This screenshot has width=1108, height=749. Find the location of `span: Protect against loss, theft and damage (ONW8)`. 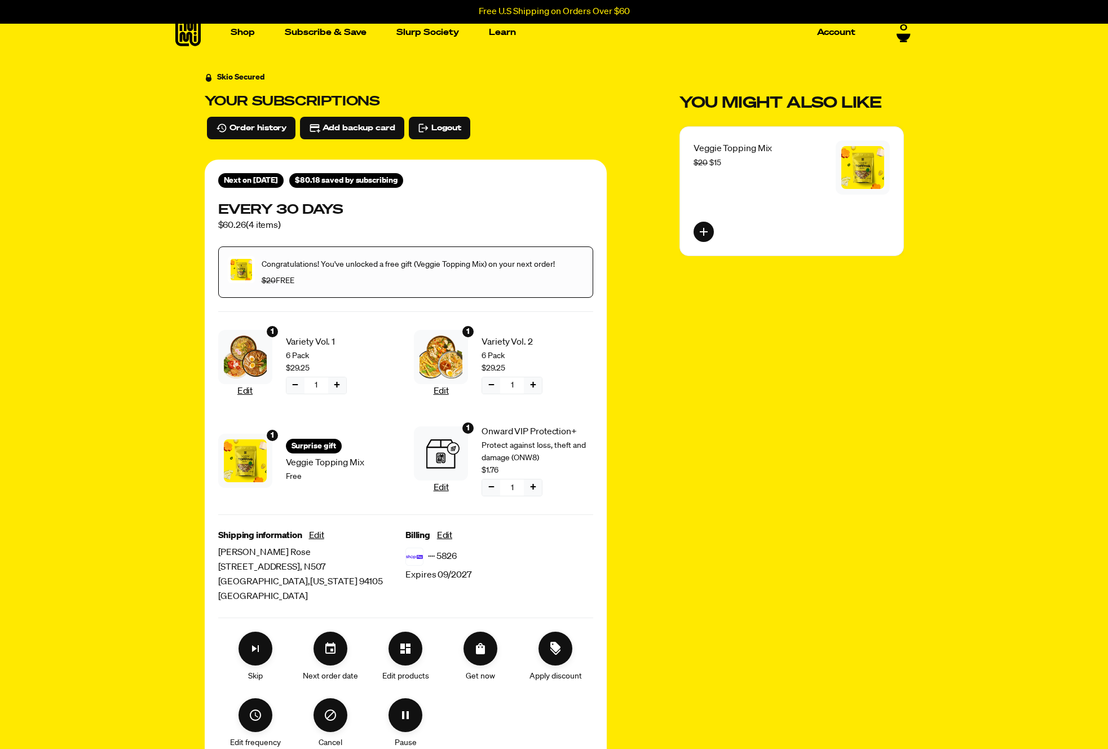

span: Protect against loss, theft and damage (ONW8) is located at coordinates (537, 452).